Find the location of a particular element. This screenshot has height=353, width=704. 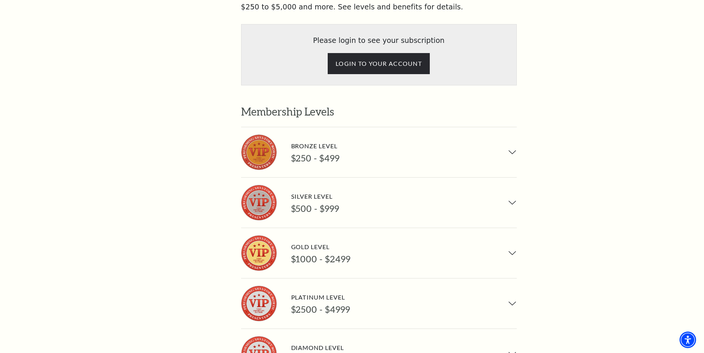

div: $500 - $999 is located at coordinates (315, 209).